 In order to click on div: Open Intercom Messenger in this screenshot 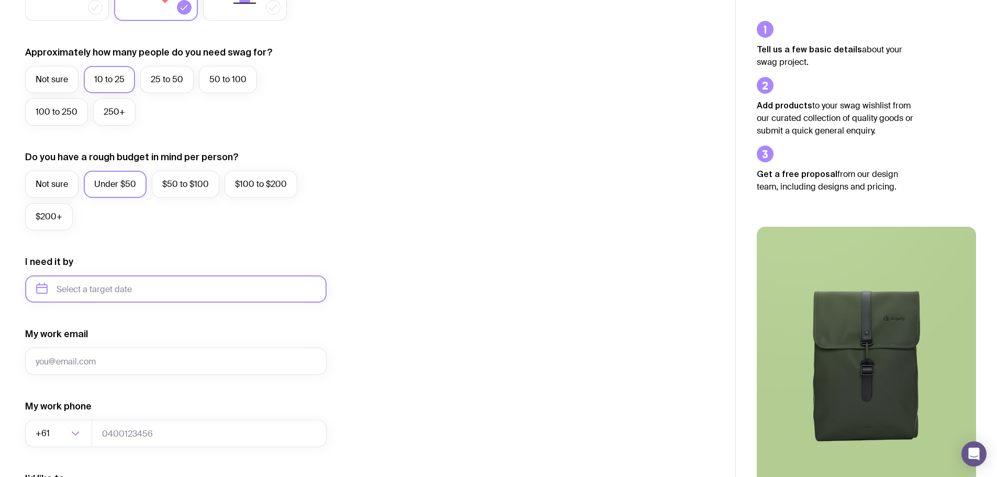, I will do `click(974, 454)`.